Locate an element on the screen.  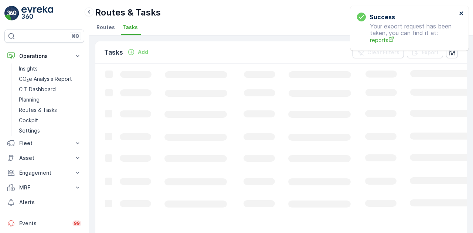
button: Fleet is located at coordinates (44, 143).